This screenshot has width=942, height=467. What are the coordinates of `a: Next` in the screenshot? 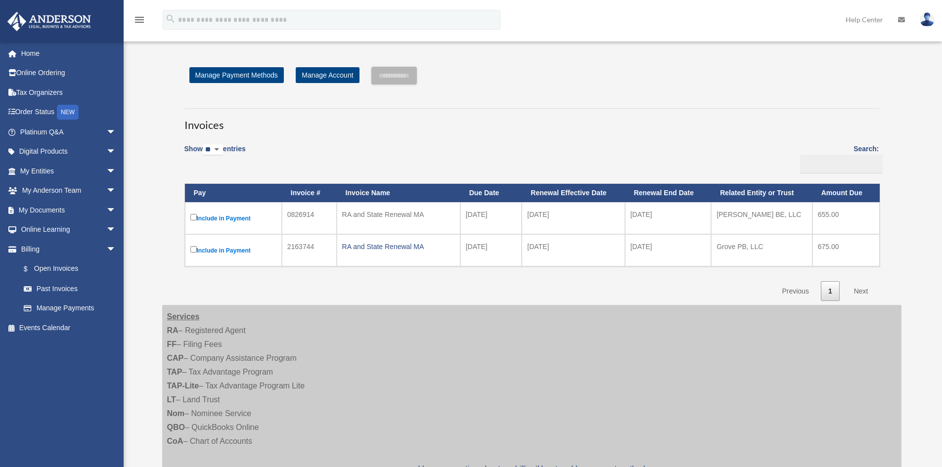 It's located at (861, 291).